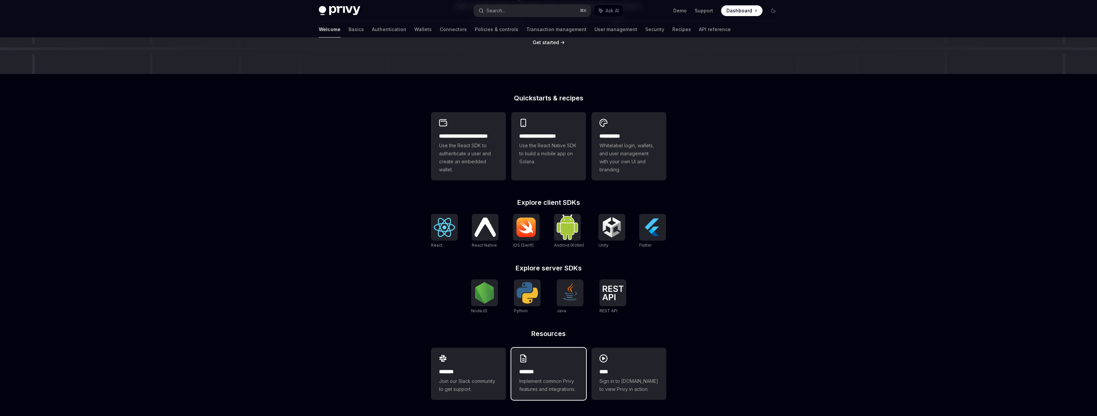  Describe the element at coordinates (570, 297) in the screenshot. I see `a: JavaJava` at that location.